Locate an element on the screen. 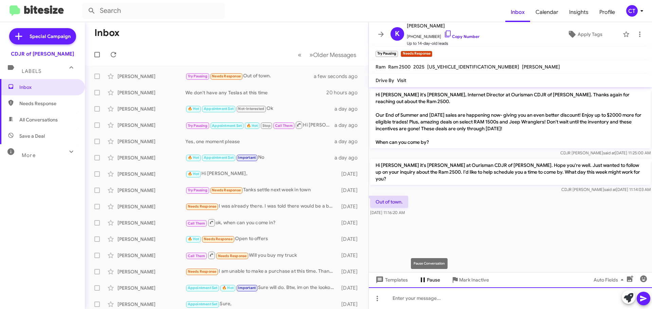 The height and width of the screenshot is (309, 652). div: Will you buy my truck is located at coordinates (261, 255).